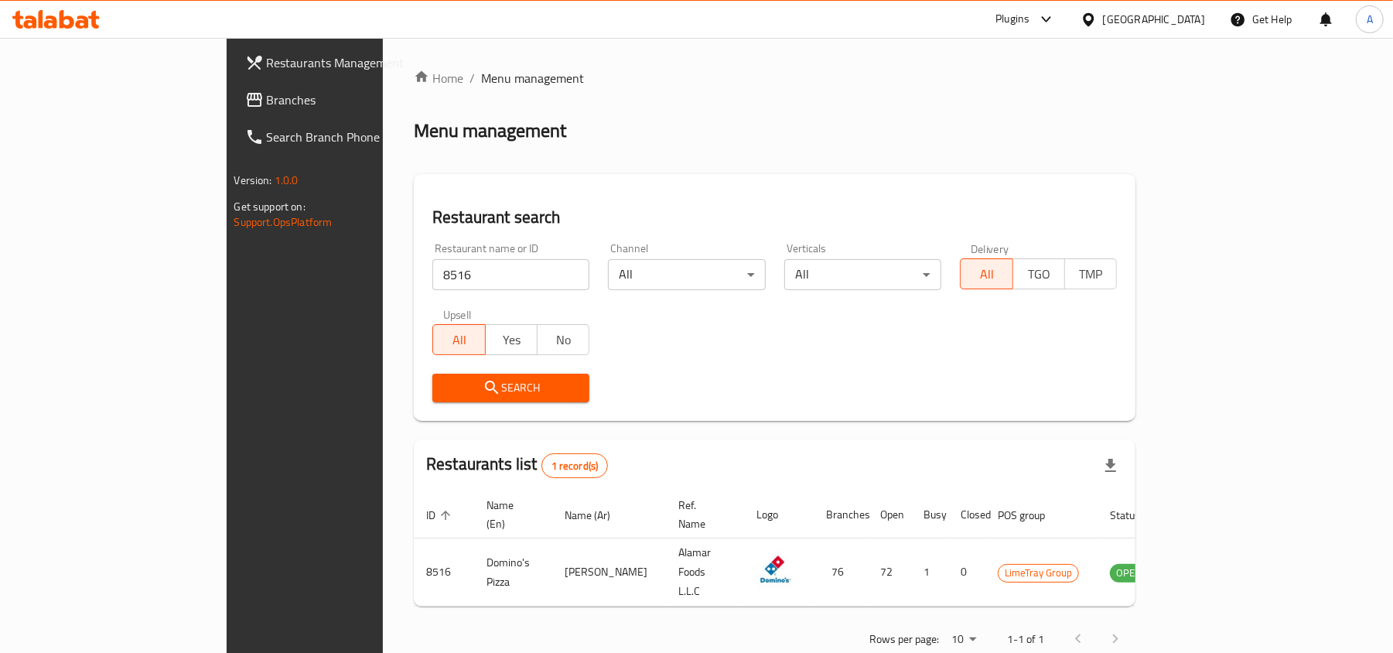  I want to click on table: enhanced table, so click(823, 548).